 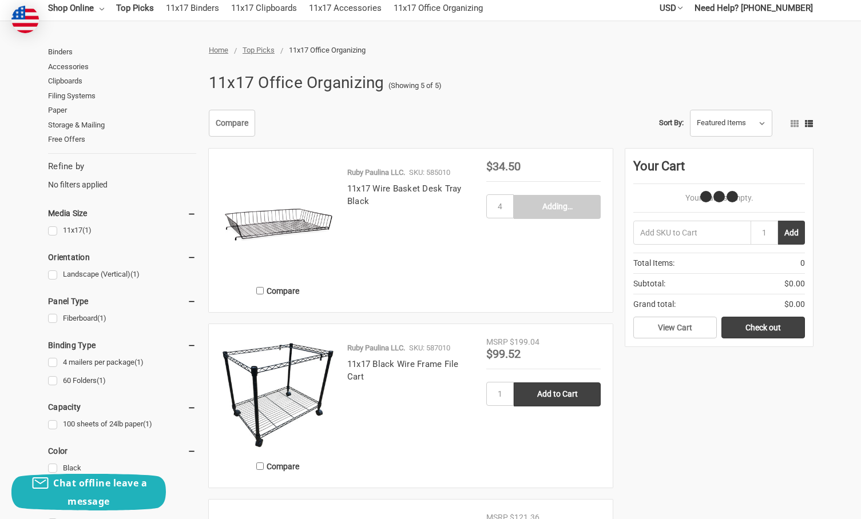 I want to click on p: Your Cart Is Empty., so click(x=719, y=198).